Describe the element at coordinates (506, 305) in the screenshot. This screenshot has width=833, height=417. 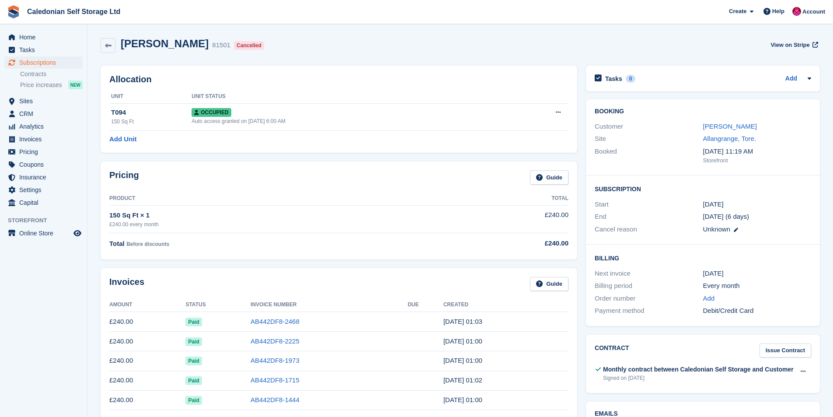
I see `th: Created` at that location.